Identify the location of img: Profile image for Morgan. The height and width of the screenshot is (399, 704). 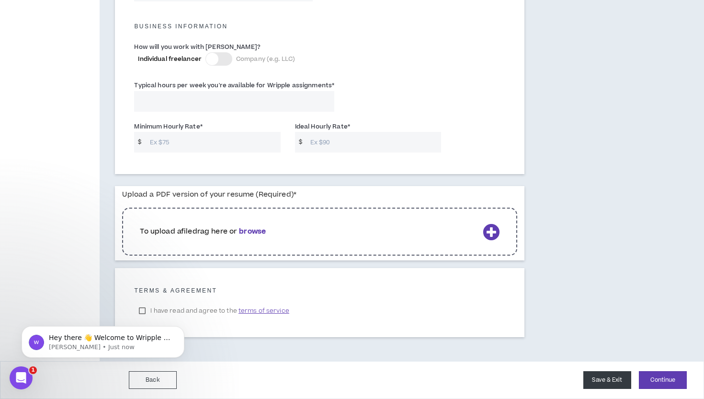
(29, 36).